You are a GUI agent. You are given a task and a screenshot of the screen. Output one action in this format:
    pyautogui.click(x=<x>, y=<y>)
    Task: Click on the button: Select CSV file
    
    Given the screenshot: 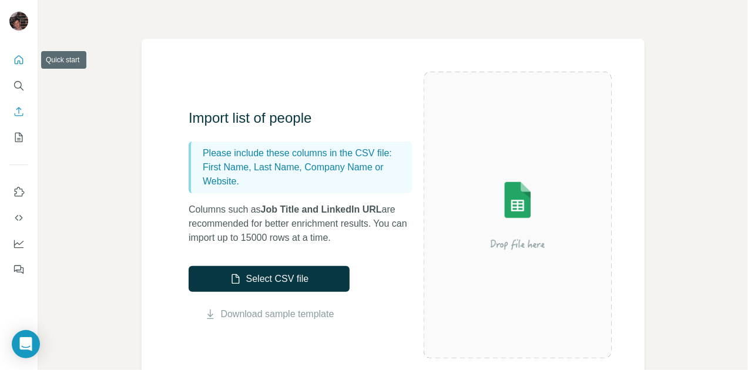 What is the action you would take?
    pyautogui.click(x=269, y=279)
    